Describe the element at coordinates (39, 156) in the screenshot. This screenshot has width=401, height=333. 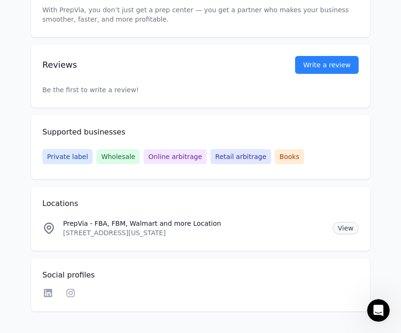
I see `a: Start Free Trial` at that location.